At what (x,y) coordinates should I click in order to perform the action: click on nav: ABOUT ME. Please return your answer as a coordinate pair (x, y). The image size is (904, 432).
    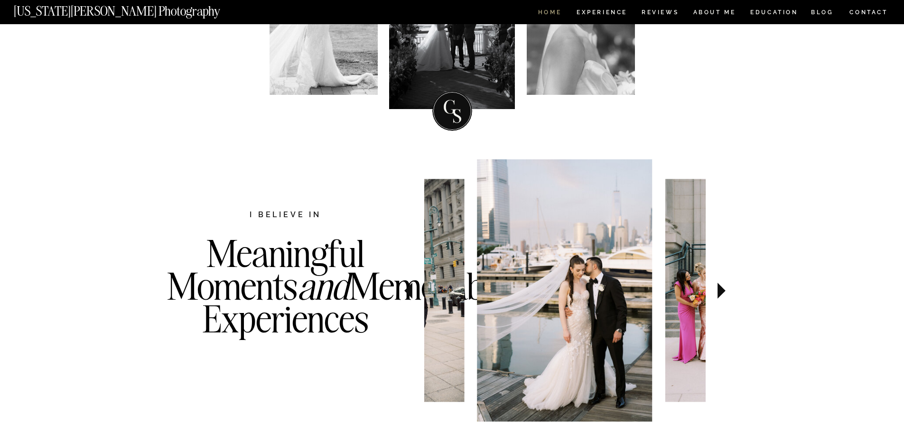
    Looking at the image, I should click on (714, 13).